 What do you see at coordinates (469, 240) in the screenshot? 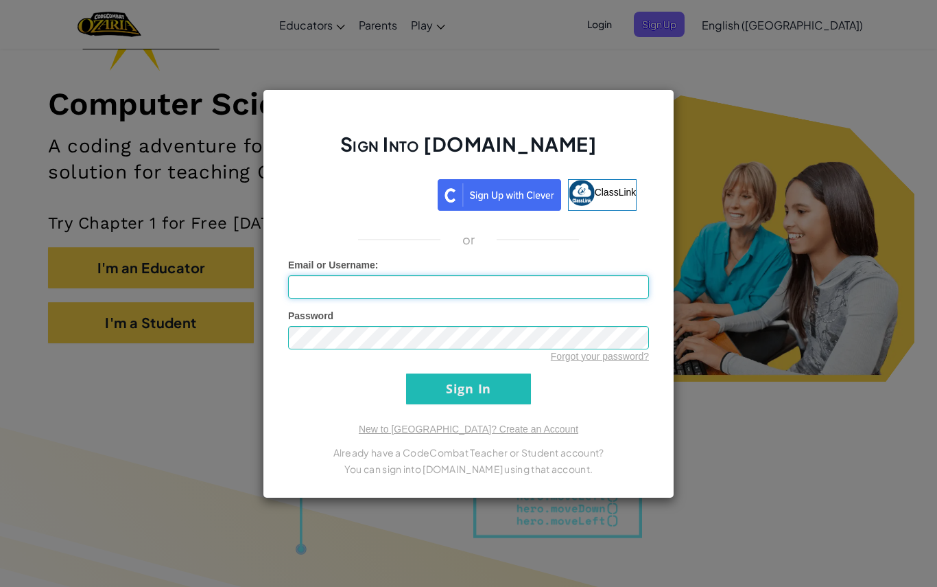
I see `p: or` at bounding box center [469, 240].